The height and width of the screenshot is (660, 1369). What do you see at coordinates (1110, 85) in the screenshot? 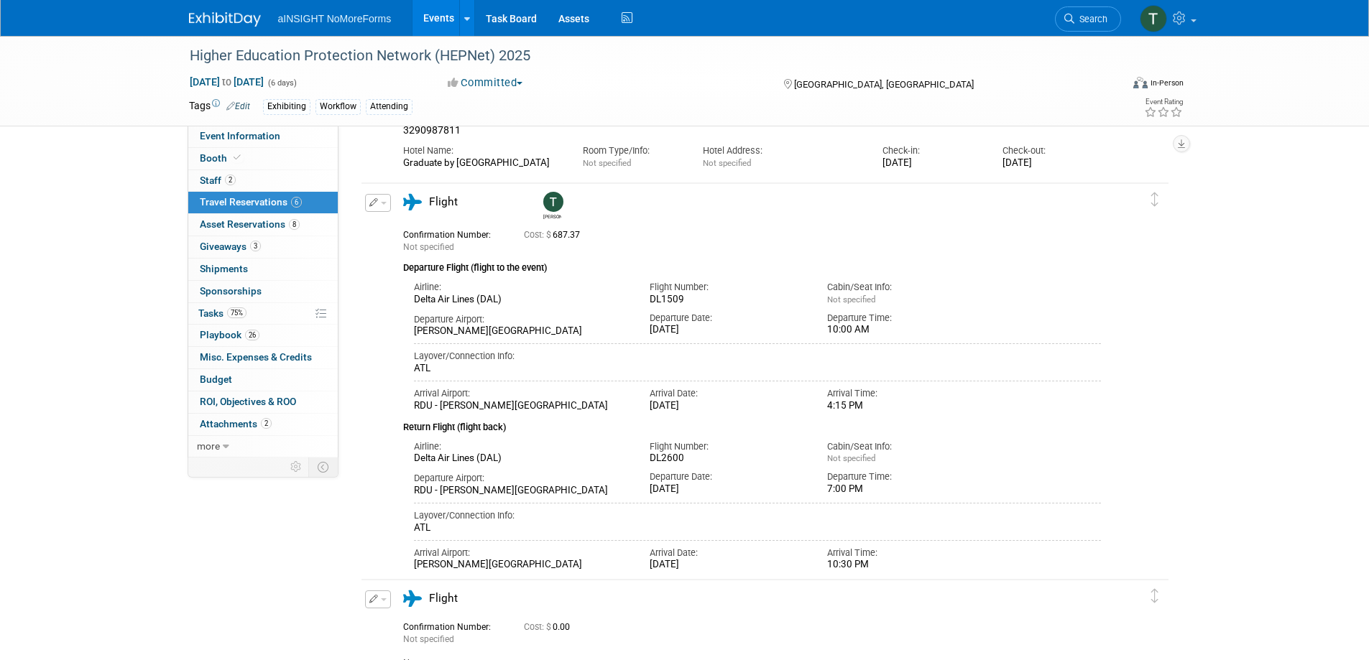
I see `div: Event Format` at bounding box center [1110, 85].